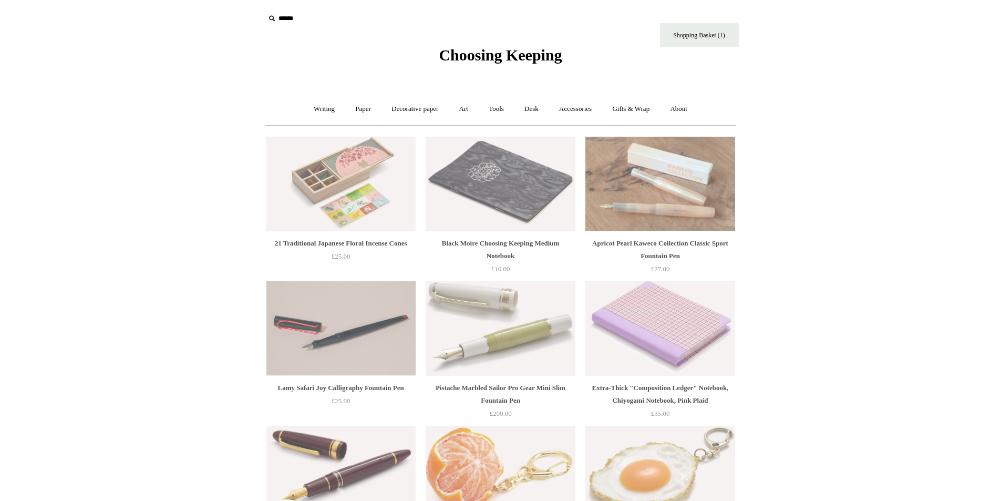 The width and height of the screenshot is (1001, 501). I want to click on a: Pistache Marbled Sailor Pro Gear Mini Slim Fountain Pen Pistache Marbled Sailor Pro Gear Mini Sli..., so click(500, 328).